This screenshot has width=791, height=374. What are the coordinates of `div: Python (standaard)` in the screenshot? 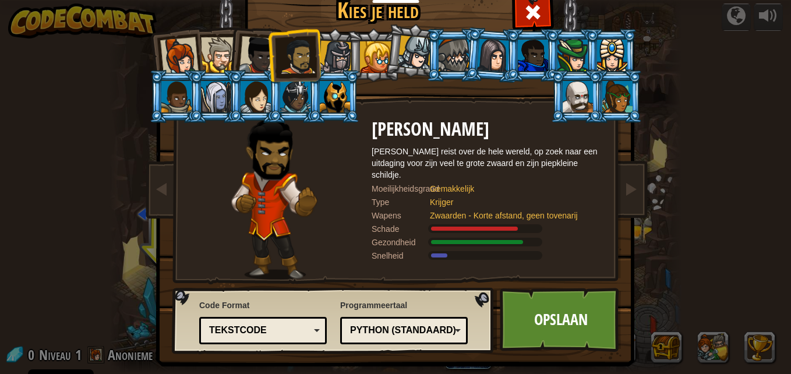 It's located at (400, 330).